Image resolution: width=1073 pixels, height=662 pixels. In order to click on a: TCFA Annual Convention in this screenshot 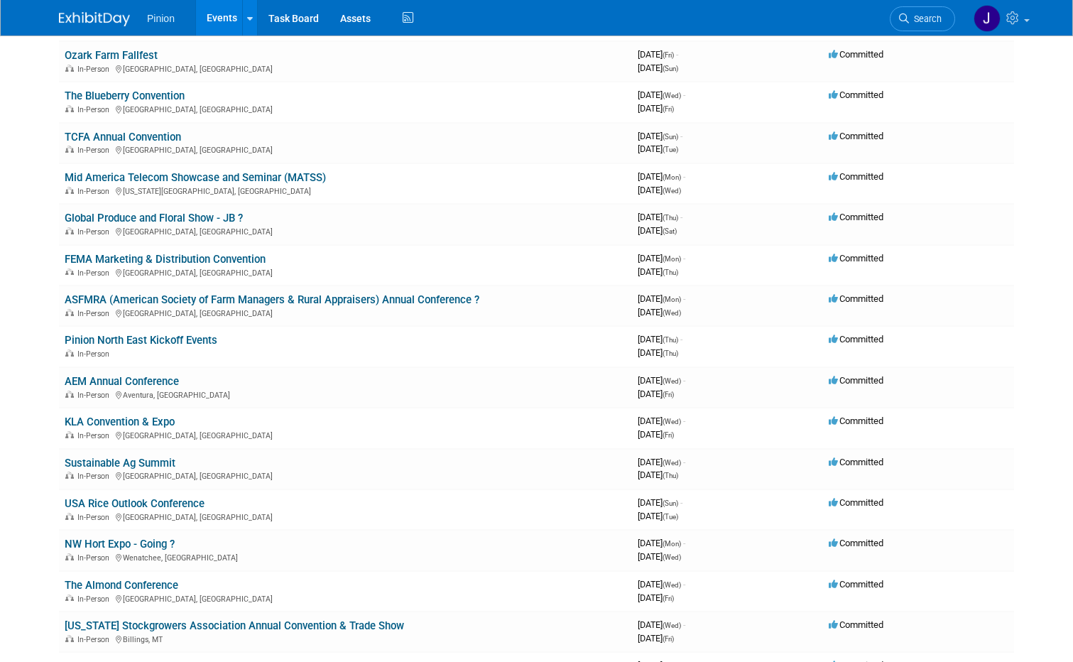, I will do `click(123, 137)`.